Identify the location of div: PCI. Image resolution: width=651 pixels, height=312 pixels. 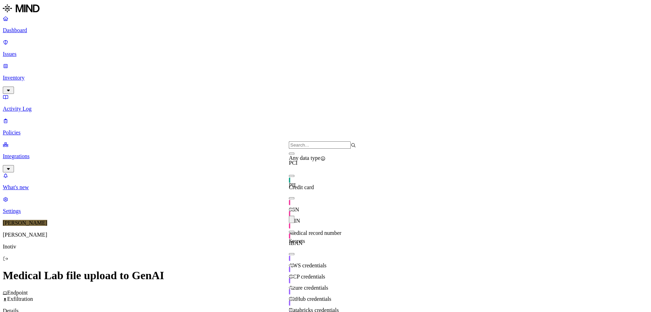
(322, 163).